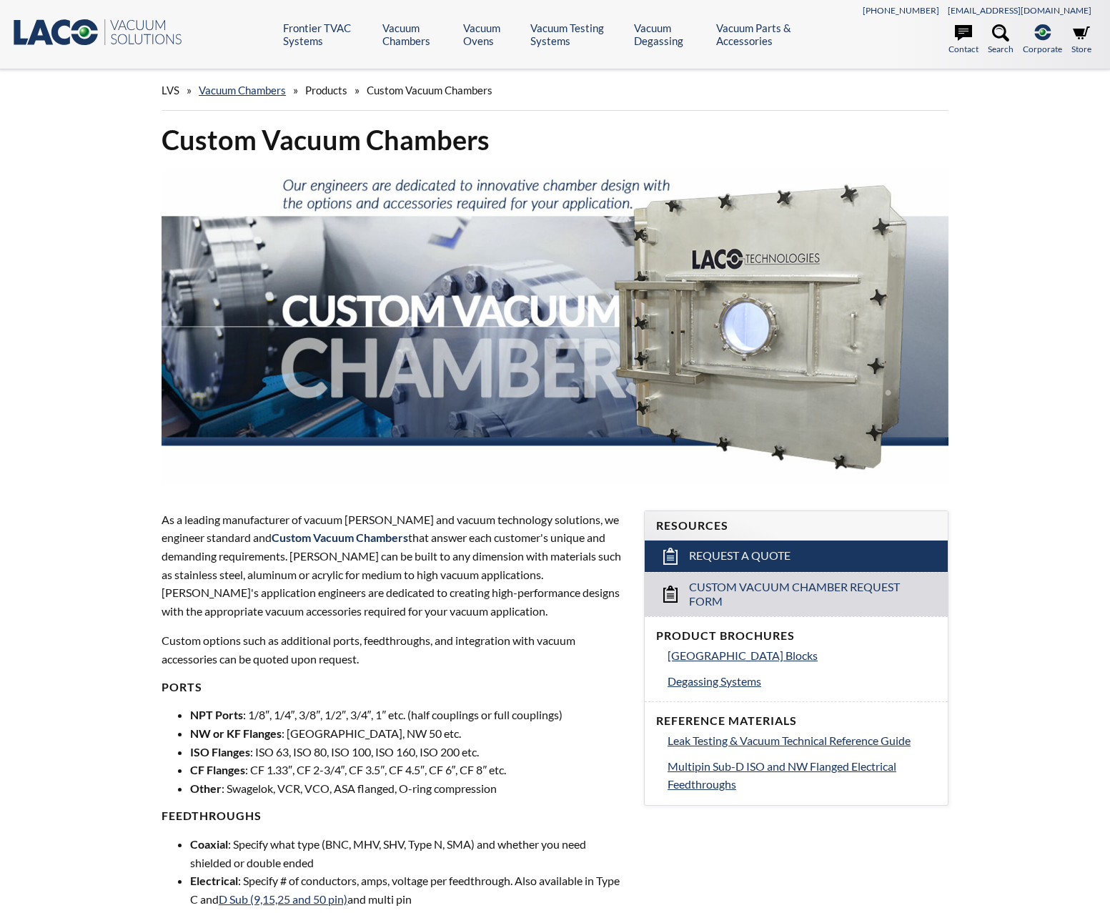 The width and height of the screenshot is (1110, 913). I want to click on a: Frontier TVAC Systems, so click(327, 34).